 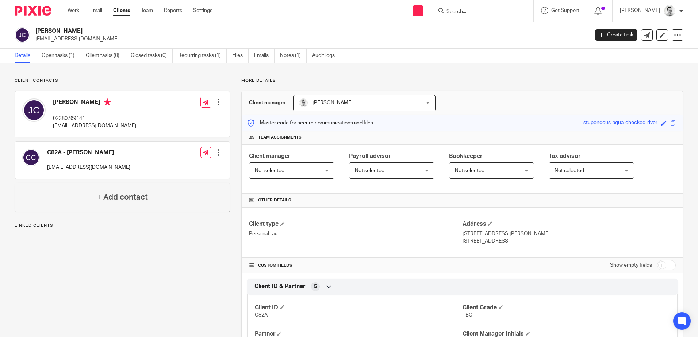 I want to click on h4: Client Grade, so click(x=566, y=308).